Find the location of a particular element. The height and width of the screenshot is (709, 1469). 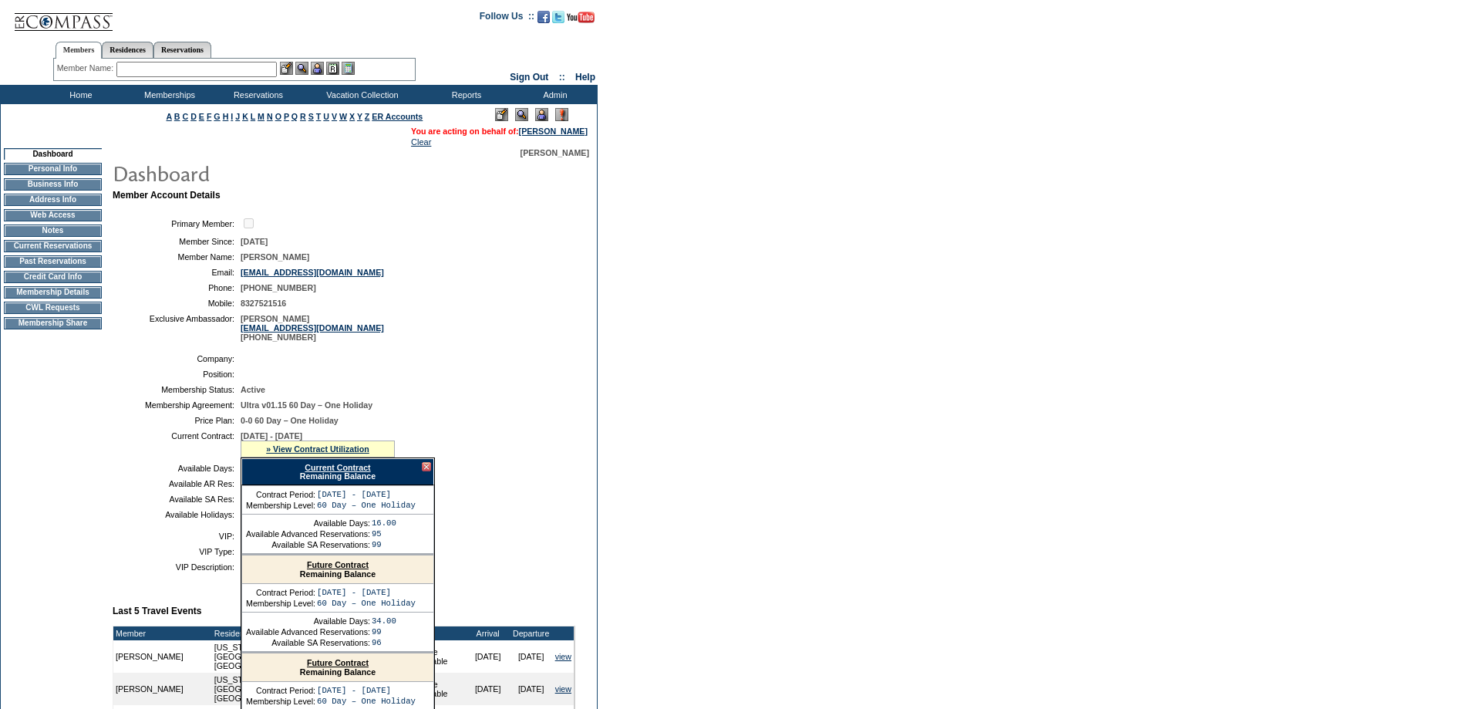

img: b_edit.gif is located at coordinates (286, 68).